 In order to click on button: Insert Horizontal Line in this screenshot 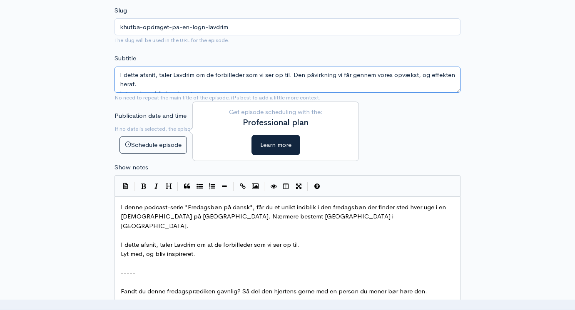, I will do `click(224, 187)`.